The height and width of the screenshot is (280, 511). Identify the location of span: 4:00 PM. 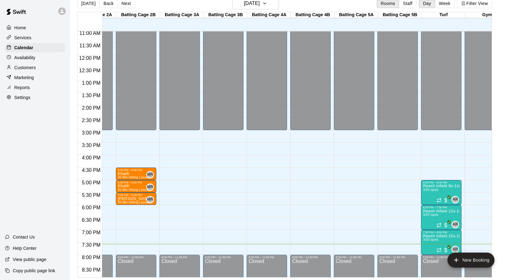
(91, 157).